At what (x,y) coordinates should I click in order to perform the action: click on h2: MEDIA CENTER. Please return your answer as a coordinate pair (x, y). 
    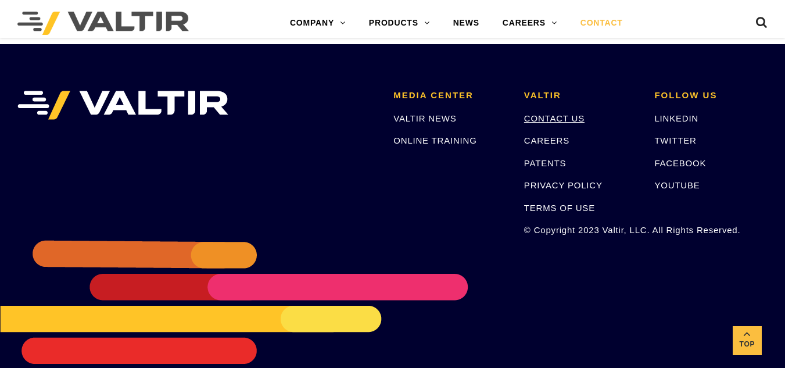
    Looking at the image, I should click on (450, 95).